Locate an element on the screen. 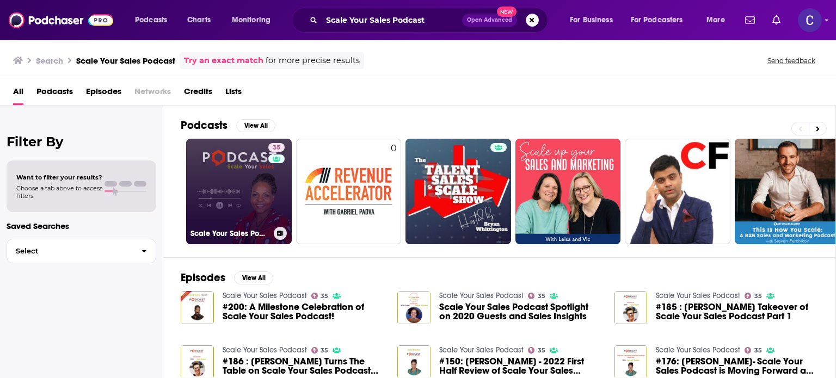 This screenshot has height=378, width=836. img: Scale Your Sales Podcast Spotlight on 2020 Guests and Sales Insights is located at coordinates (413, 307).